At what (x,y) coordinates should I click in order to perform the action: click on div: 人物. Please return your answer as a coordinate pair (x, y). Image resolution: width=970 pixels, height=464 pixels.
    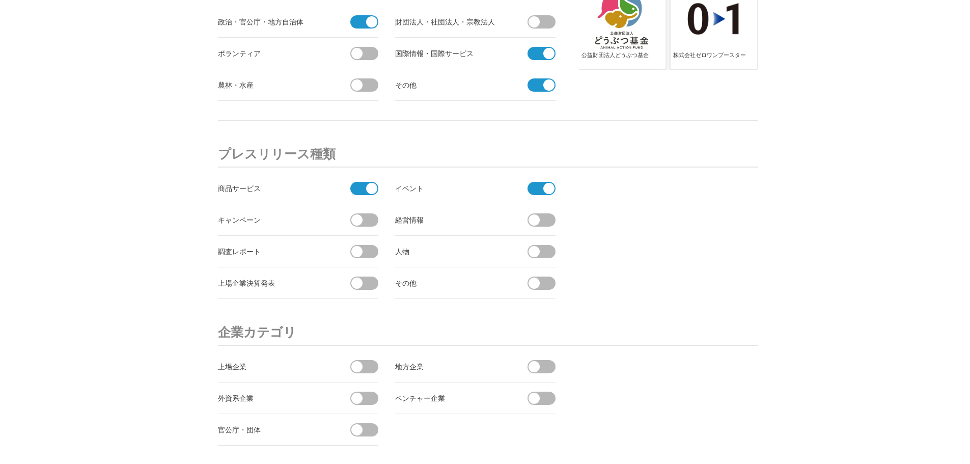
    Looking at the image, I should click on (452, 251).